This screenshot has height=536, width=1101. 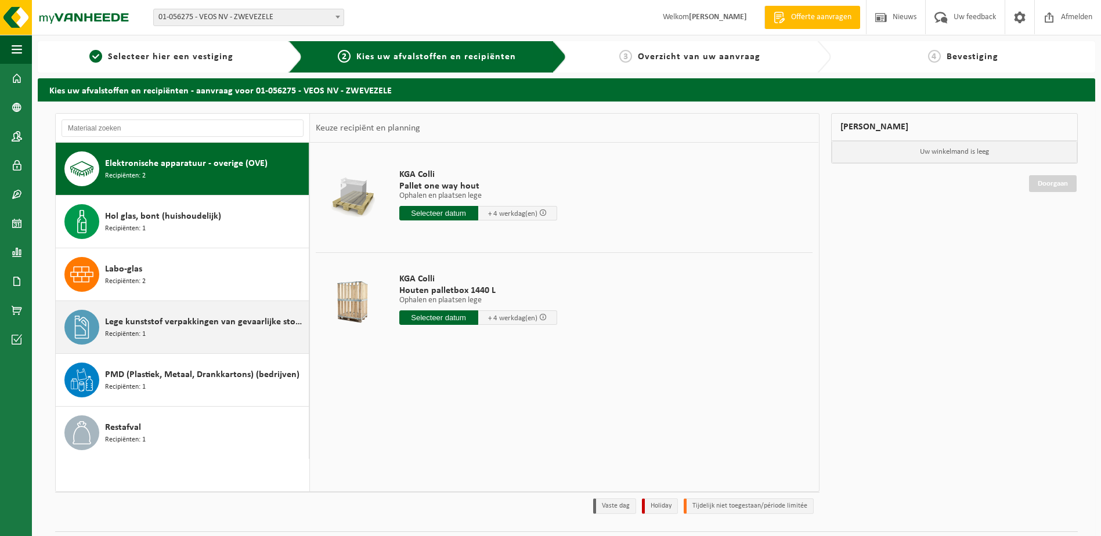 What do you see at coordinates (748, 506) in the screenshot?
I see `li: Tijdelijk niet toegestaan/période limitée` at bounding box center [748, 506].